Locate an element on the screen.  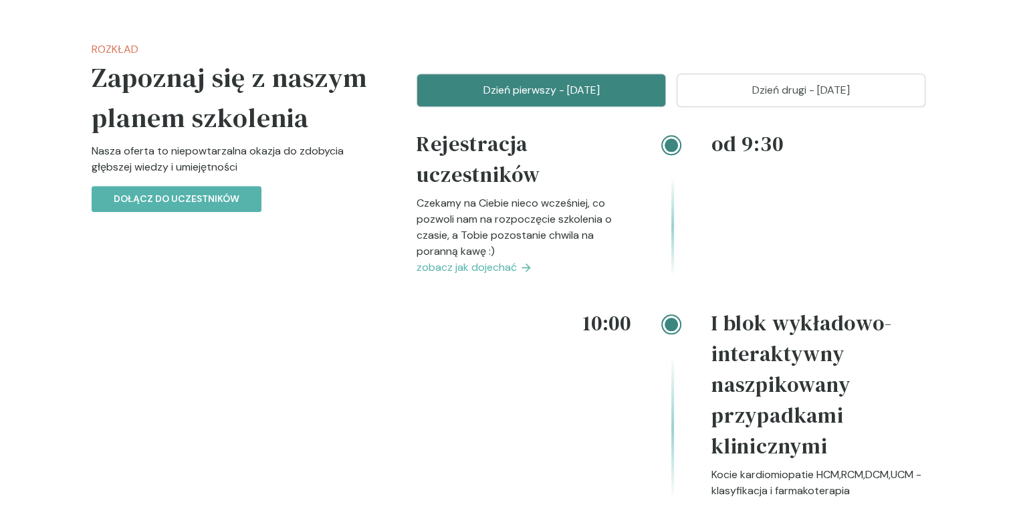
h4: od 9:30 is located at coordinates (818, 144).